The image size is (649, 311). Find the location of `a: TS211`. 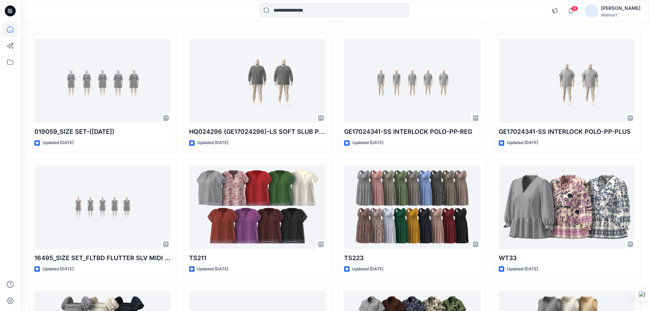

a: TS211 is located at coordinates (257, 207).